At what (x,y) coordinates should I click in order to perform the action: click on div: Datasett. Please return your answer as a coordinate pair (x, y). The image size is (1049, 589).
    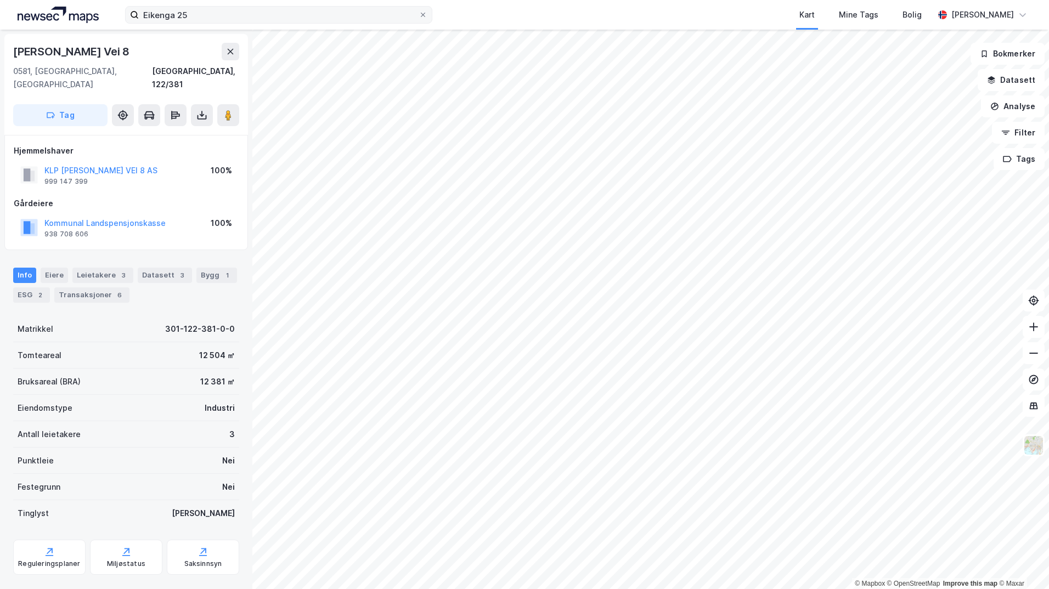
    Looking at the image, I should click on (165, 275).